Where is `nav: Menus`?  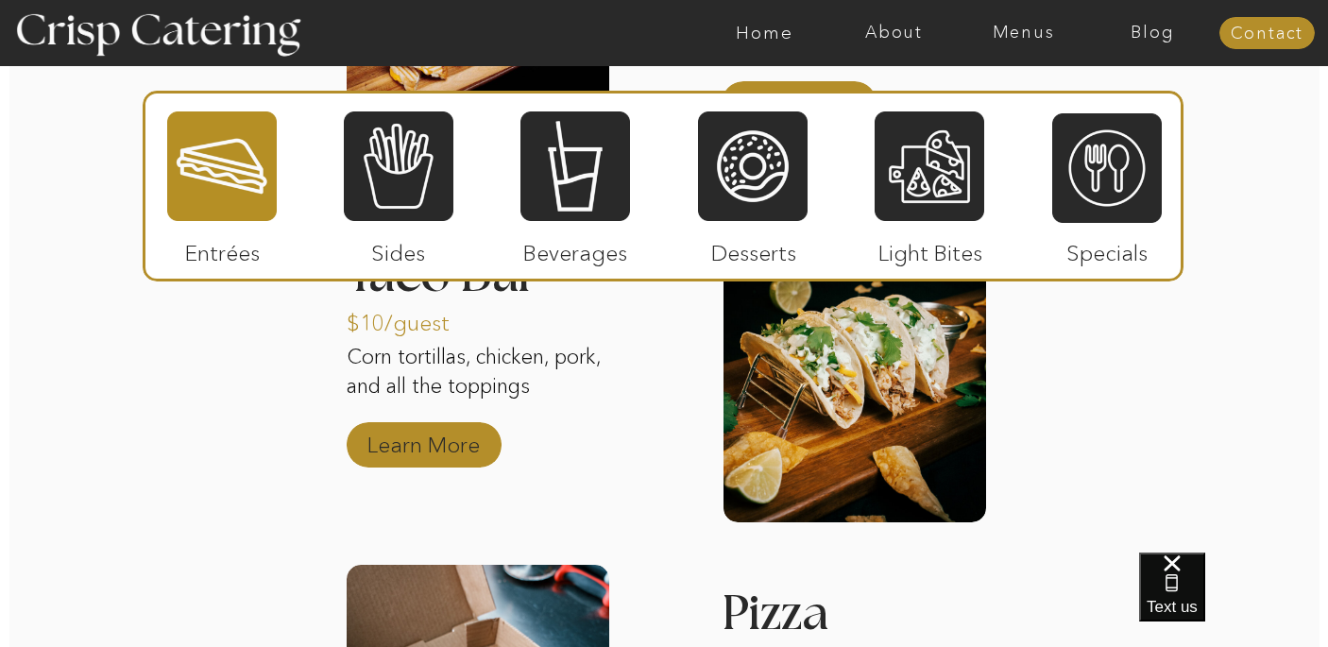 nav: Menus is located at coordinates (1023, 33).